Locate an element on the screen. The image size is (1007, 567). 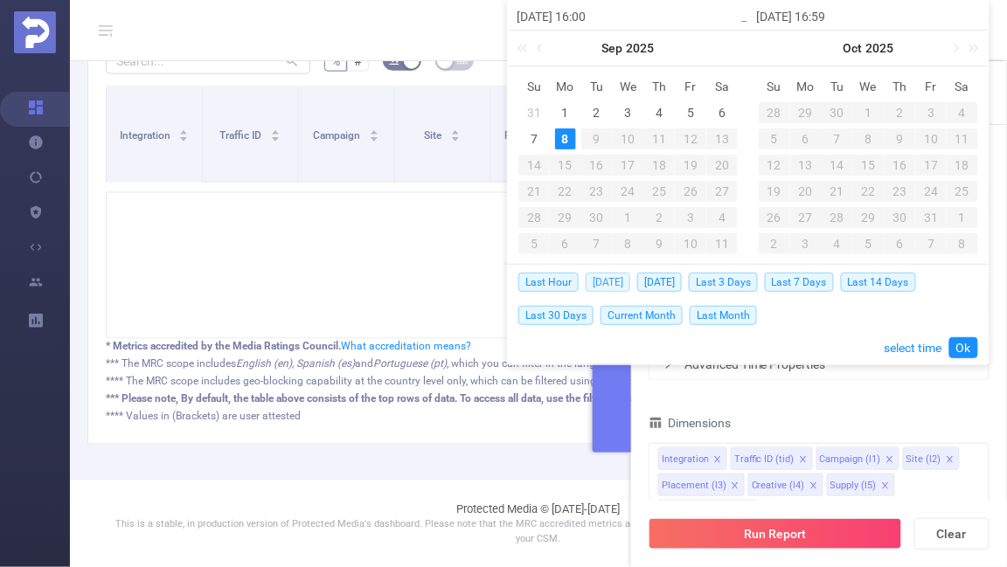
td: October 9, 2025 is located at coordinates (900, 139).